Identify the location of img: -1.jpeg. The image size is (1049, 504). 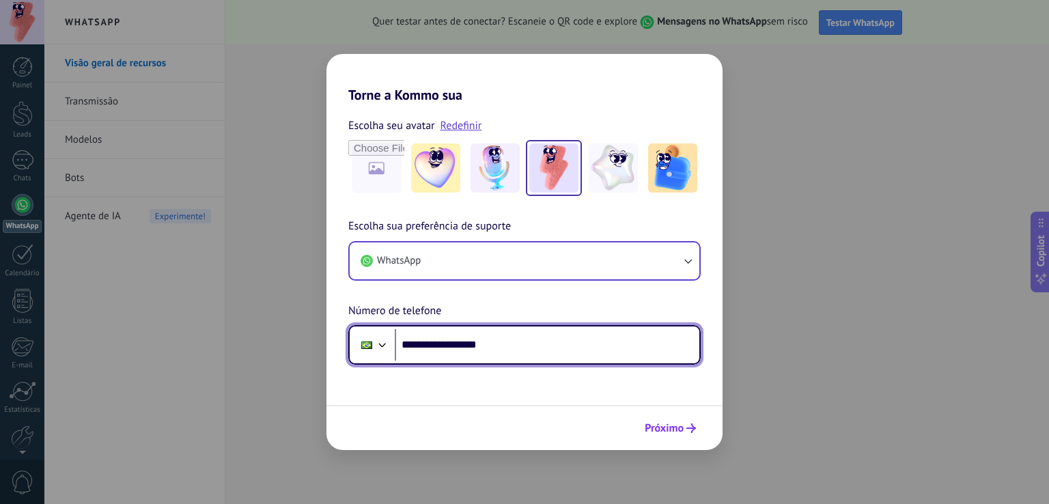
(436, 168).